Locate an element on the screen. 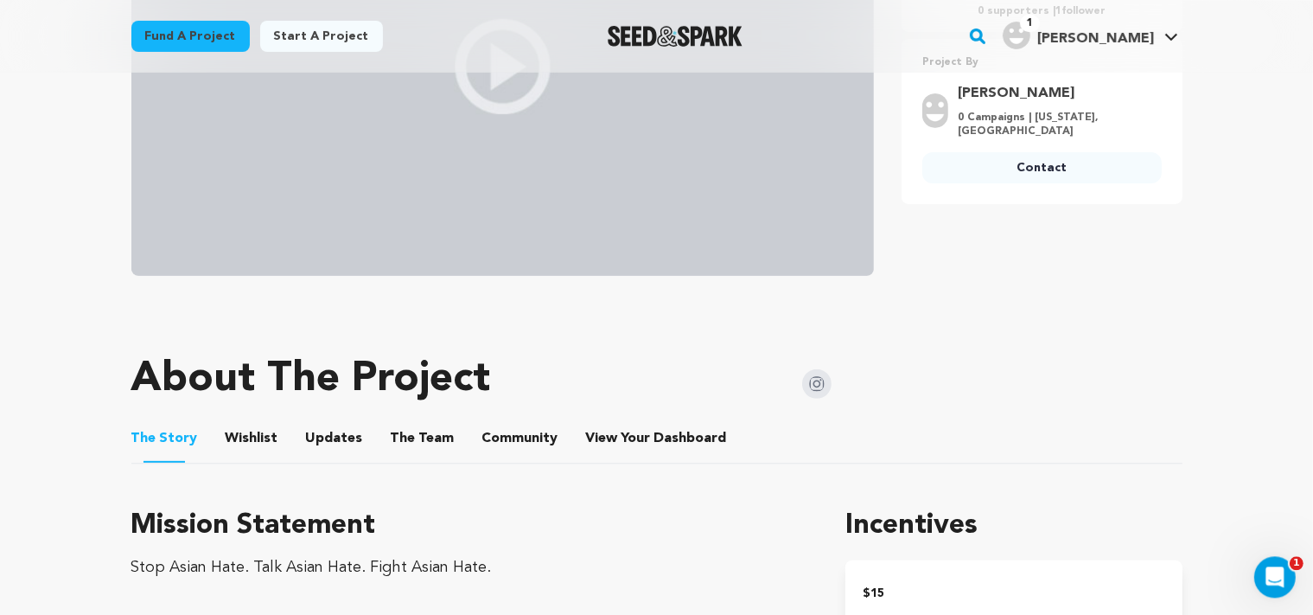 The image size is (1313, 615). span: Wishlist is located at coordinates (252, 438).